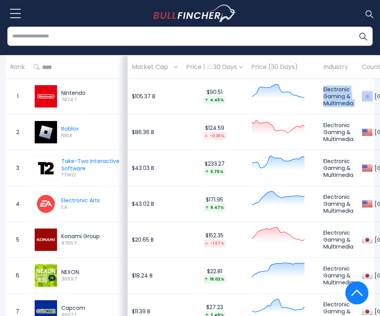  I want to click on img: EA.png, so click(46, 204).